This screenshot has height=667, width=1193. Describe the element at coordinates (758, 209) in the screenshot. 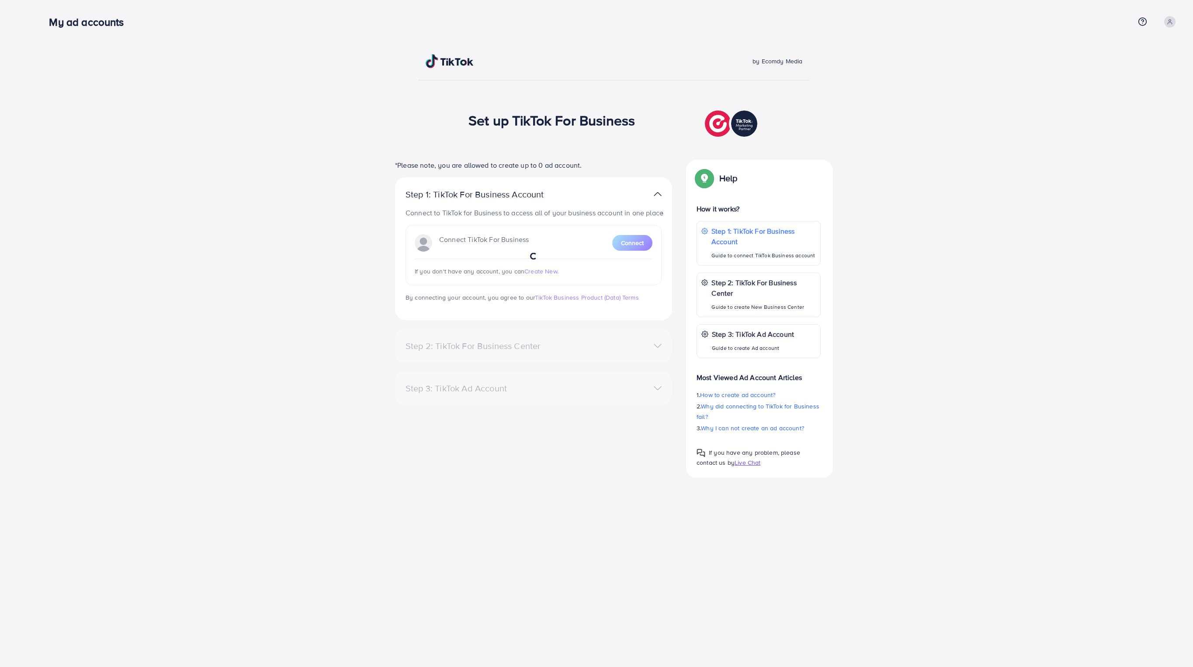

I see `p: How it works?` at that location.